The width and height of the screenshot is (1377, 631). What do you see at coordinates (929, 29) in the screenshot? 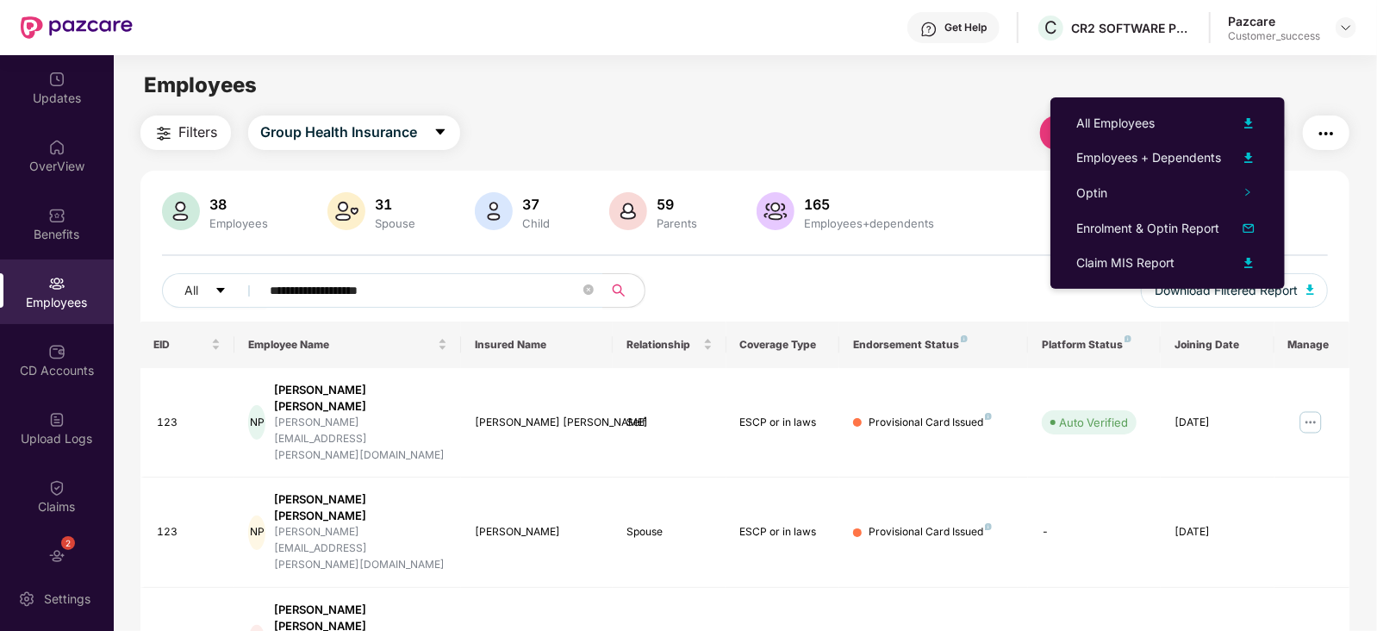
I see `img: svg+xml;base64,PHN2ZyBpZD0iSGVscC0zMngzMiIgeG1sbnM9Imh0dHA6Ly93d3cudzMub3JnLzIwMDAvc3ZnIiB3aWR0aD...` at bounding box center [929, 29].